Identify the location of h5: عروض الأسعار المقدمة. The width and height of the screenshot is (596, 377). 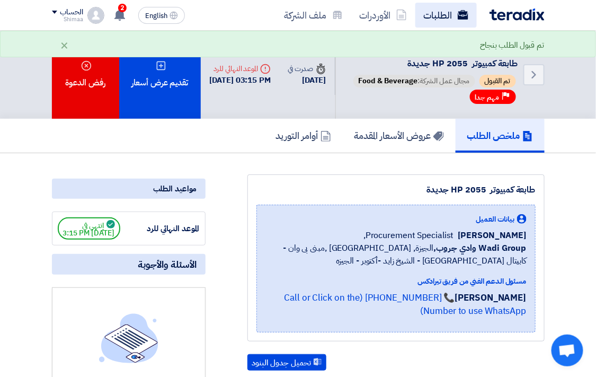
(399, 135).